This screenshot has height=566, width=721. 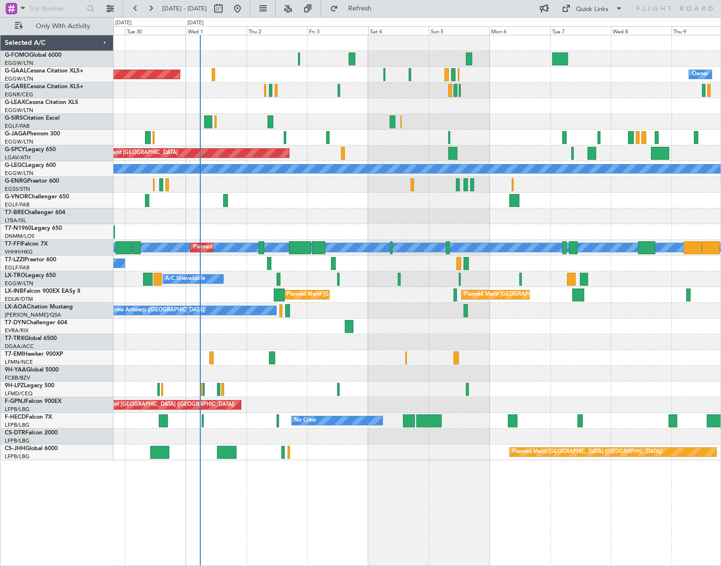 I want to click on span: G-JAGA, so click(x=16, y=134).